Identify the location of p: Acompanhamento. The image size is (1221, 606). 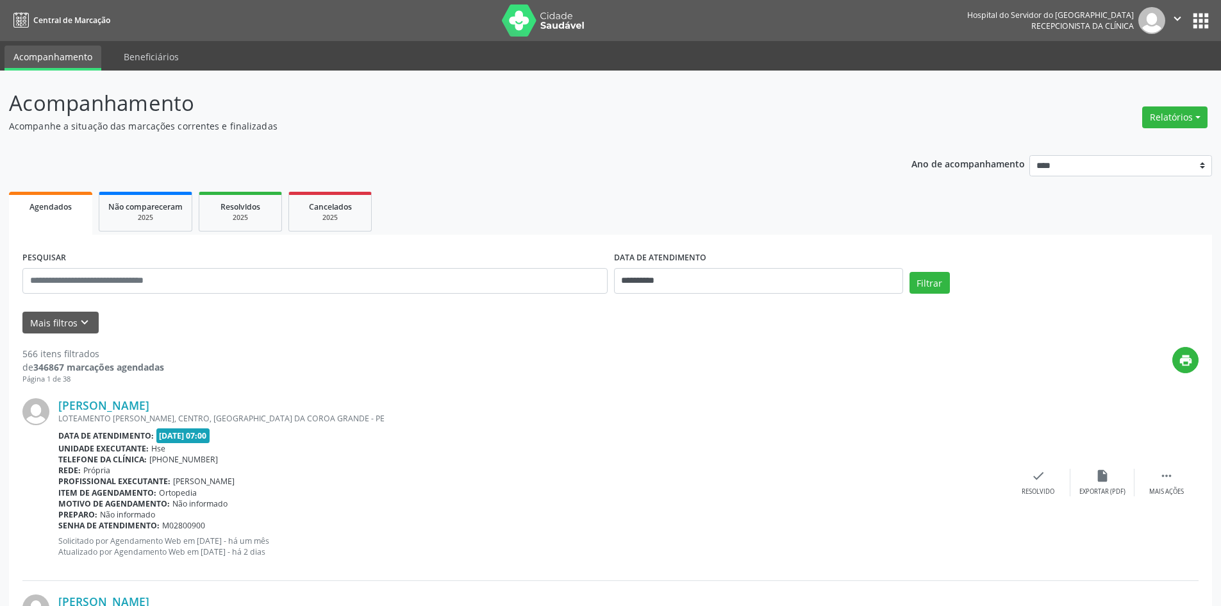
(430, 103).